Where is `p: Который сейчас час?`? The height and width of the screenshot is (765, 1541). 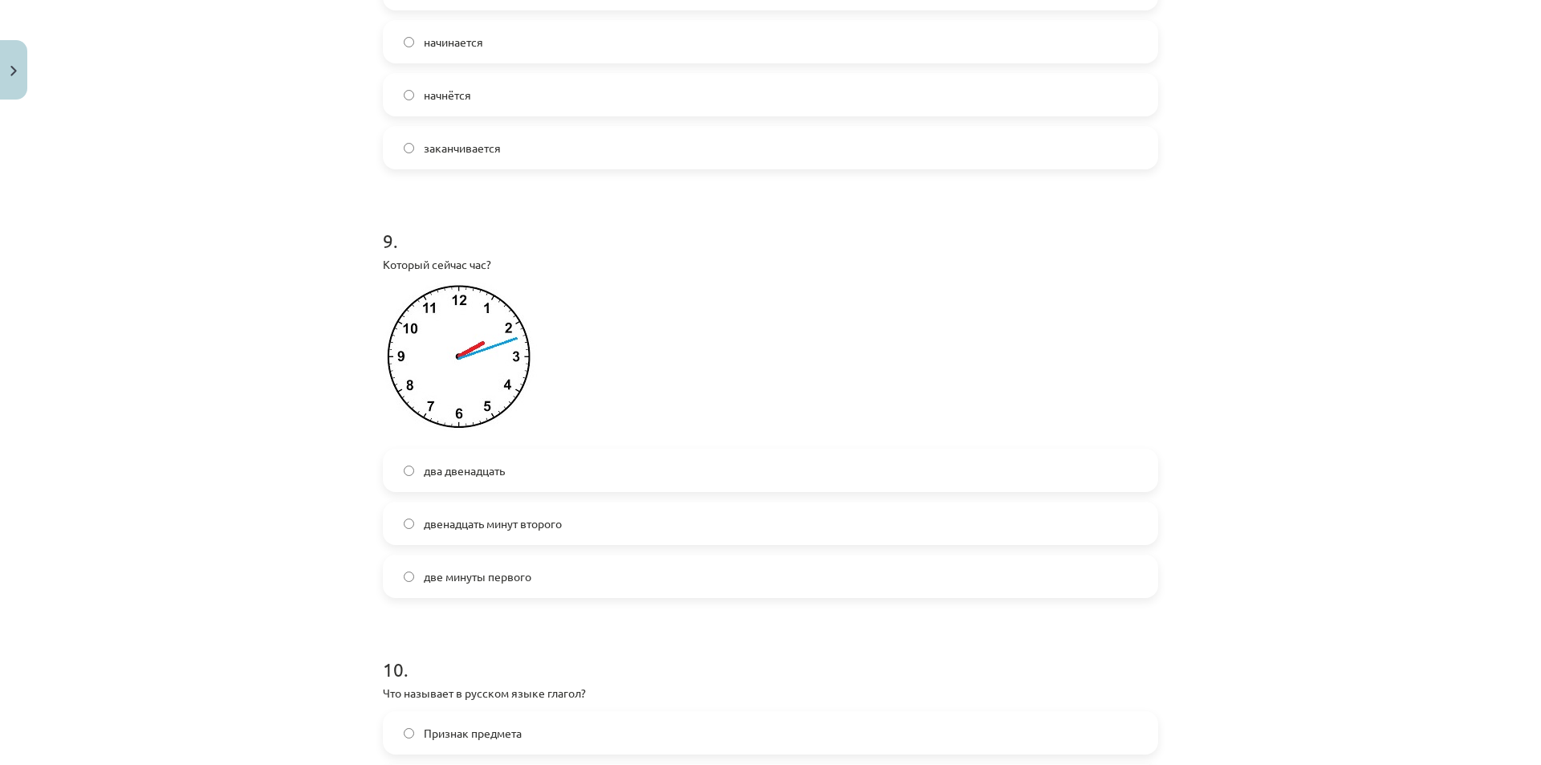 p: Который сейчас час? is located at coordinates (771, 264).